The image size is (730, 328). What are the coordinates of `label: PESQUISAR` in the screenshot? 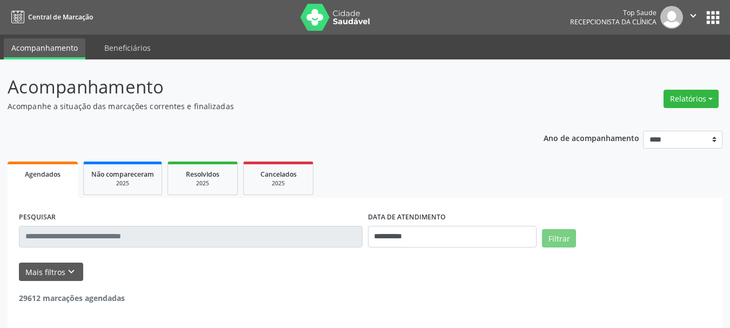 It's located at (37, 217).